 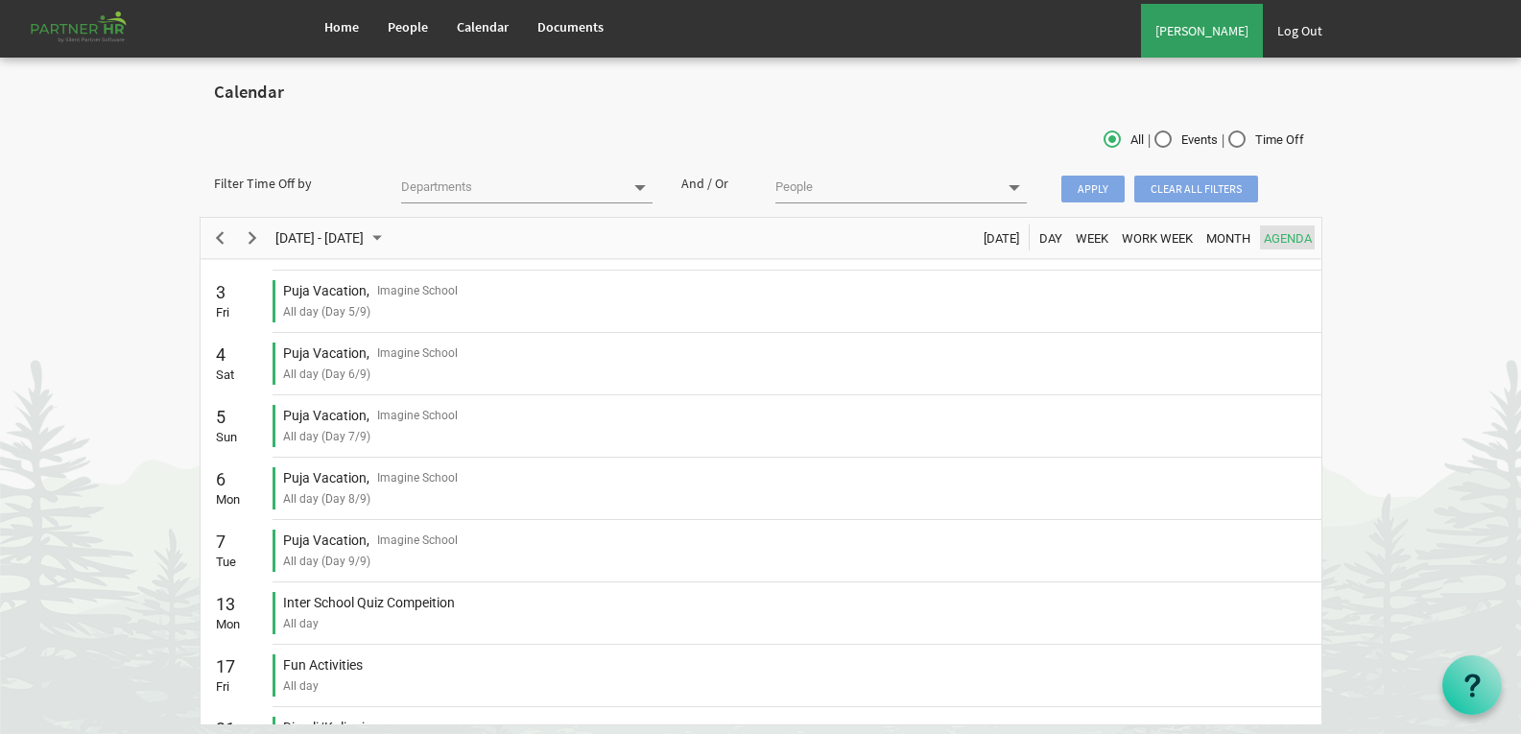 I want to click on div: Tue, so click(x=228, y=562).